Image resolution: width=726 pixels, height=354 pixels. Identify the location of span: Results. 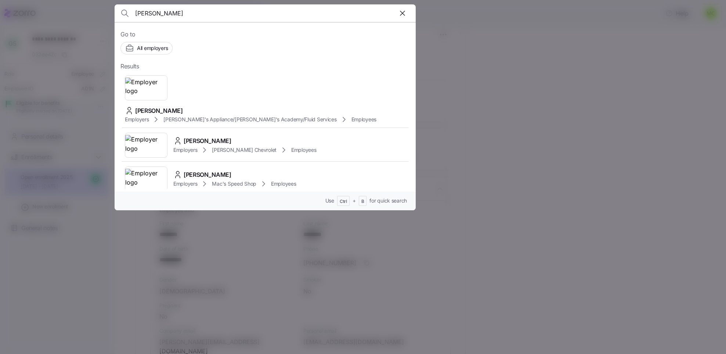
(130, 66).